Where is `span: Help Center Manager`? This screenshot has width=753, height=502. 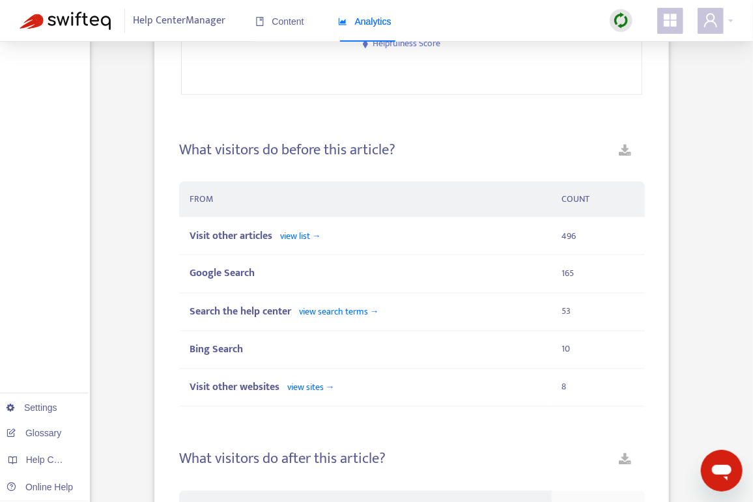
span: Help Center Manager is located at coordinates (180, 21).